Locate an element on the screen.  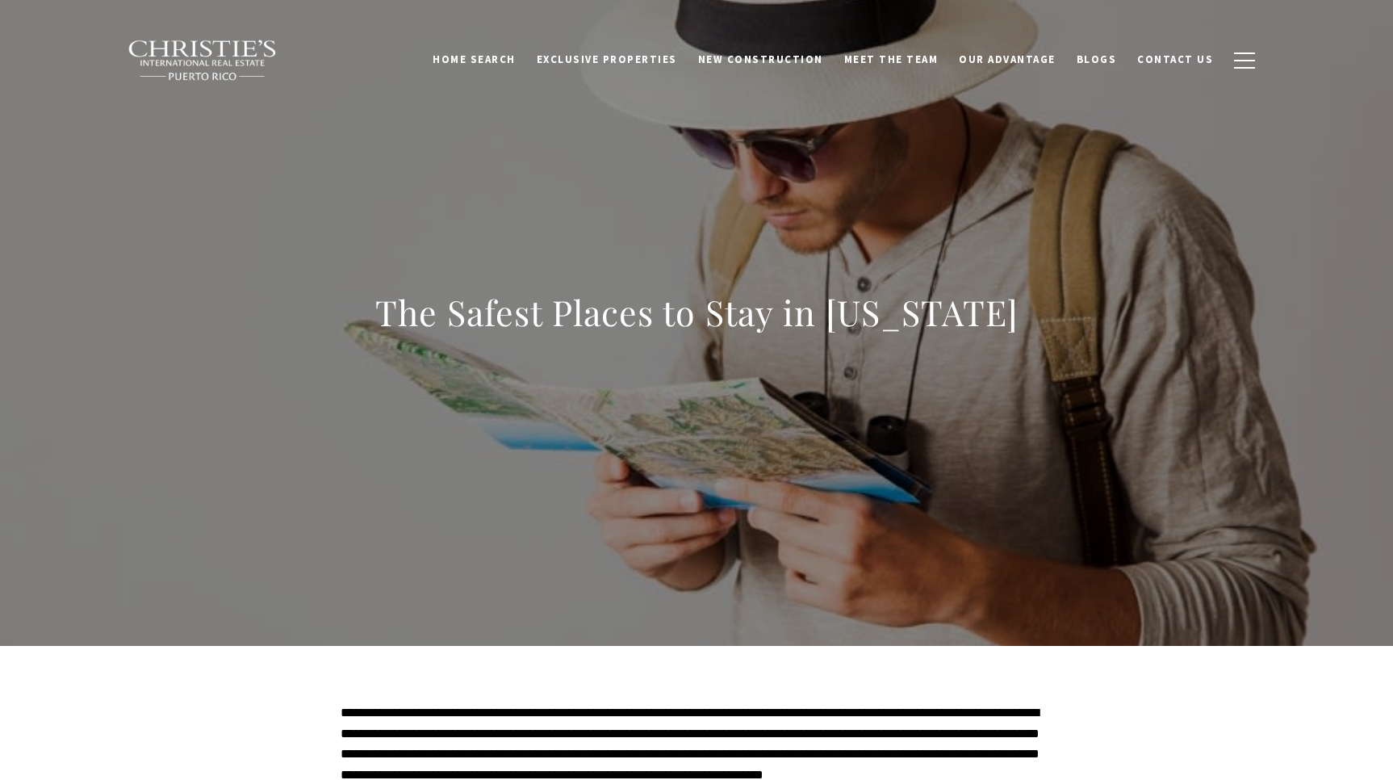
a: Our Advantage is located at coordinates (1008, 60).